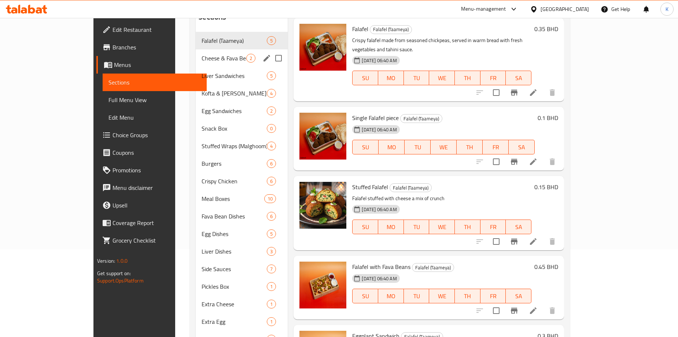 The height and width of the screenshot is (337, 678). I want to click on span: 4, so click(271, 93).